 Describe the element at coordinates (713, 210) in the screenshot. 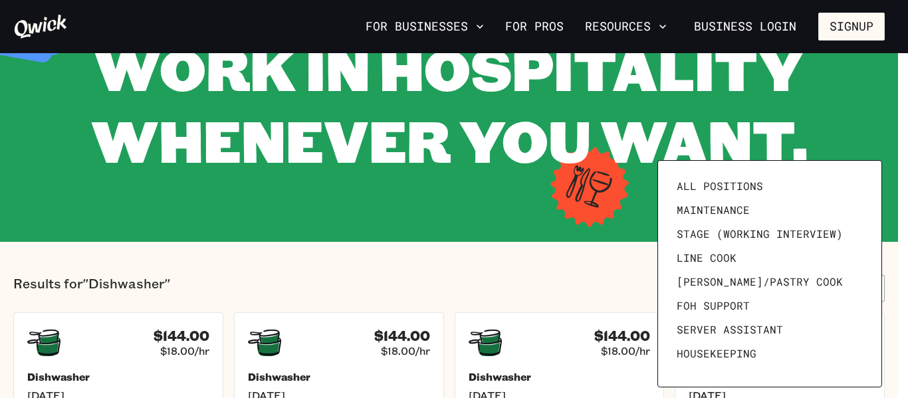

I see `span: Maintenance` at that location.